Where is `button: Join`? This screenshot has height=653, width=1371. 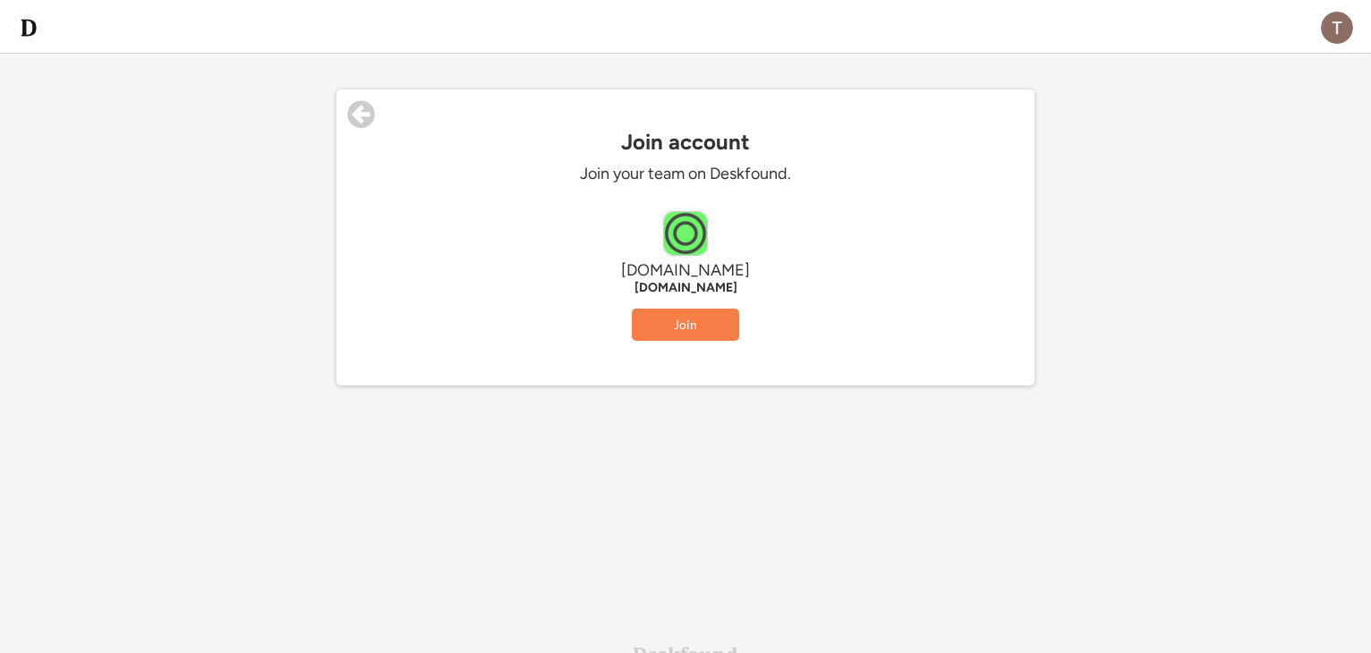 button: Join is located at coordinates (685, 325).